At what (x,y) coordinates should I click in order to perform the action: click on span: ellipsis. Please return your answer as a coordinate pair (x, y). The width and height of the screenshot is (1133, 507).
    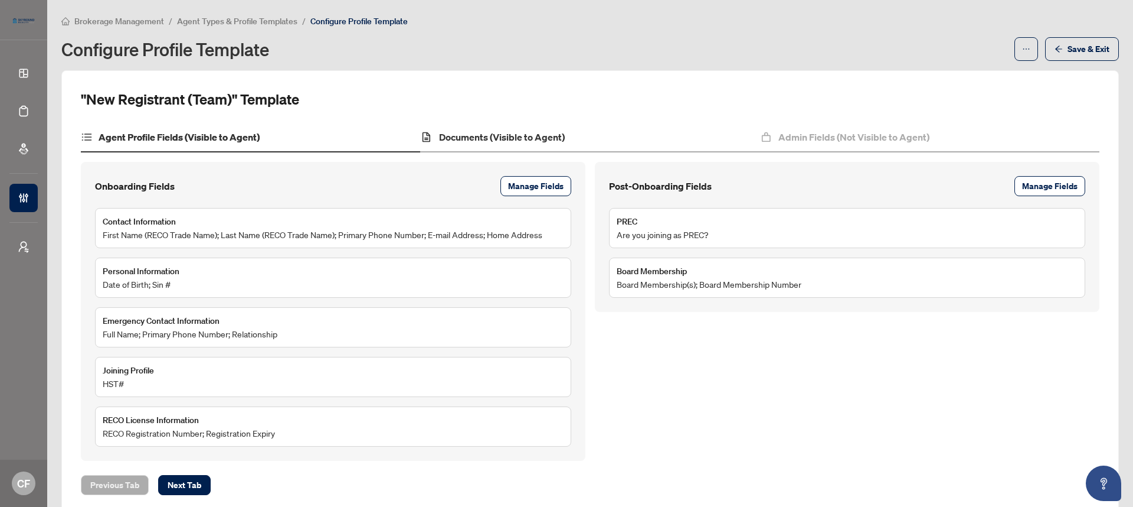
    Looking at the image, I should click on (1027, 49).